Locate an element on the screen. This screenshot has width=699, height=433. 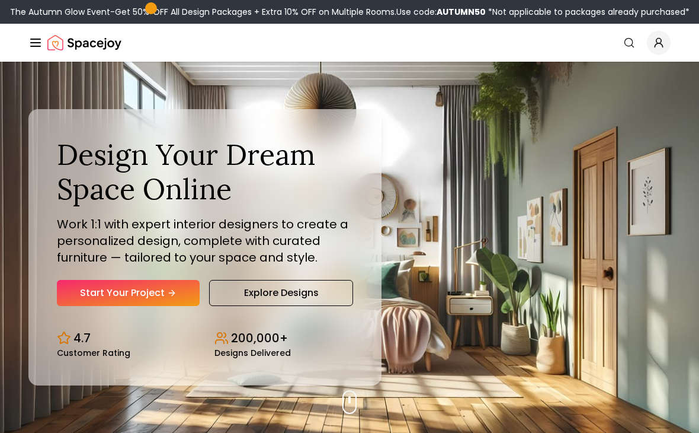
p: 200,000+ is located at coordinates (260, 338).